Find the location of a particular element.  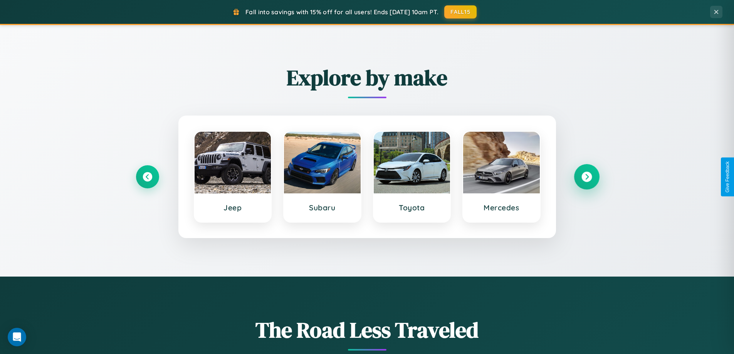

h3: Subaru is located at coordinates (322, 208).